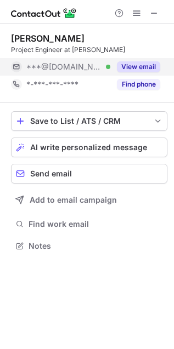  What do you see at coordinates (89, 121) in the screenshot?
I see `button: save-profile-one-click` at bounding box center [89, 121].